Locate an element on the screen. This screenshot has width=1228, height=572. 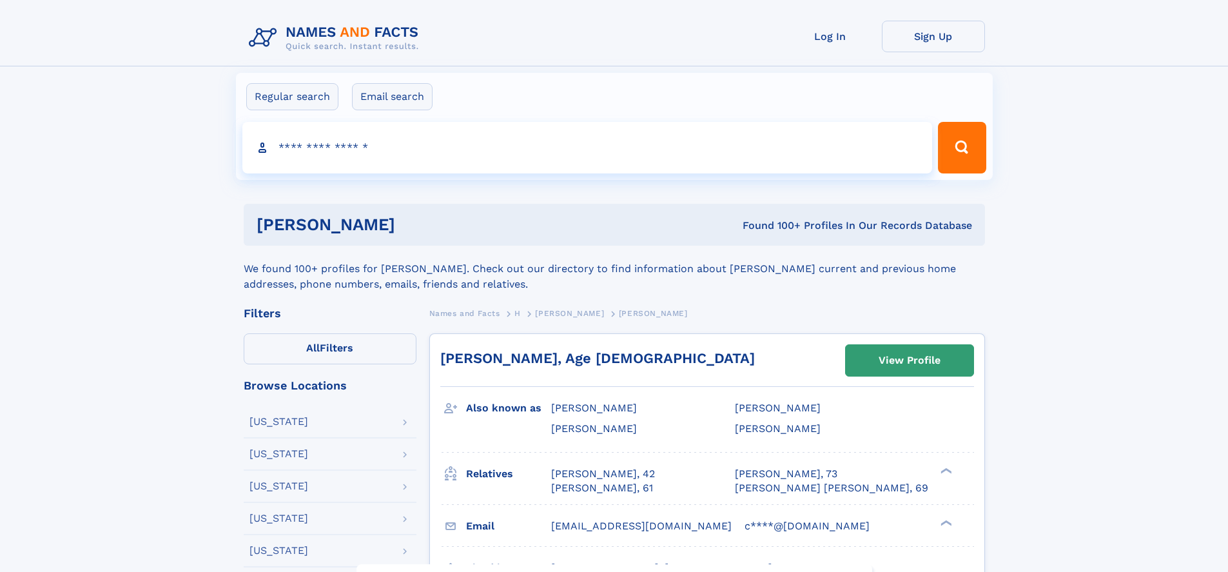
a: H is located at coordinates (518, 313).